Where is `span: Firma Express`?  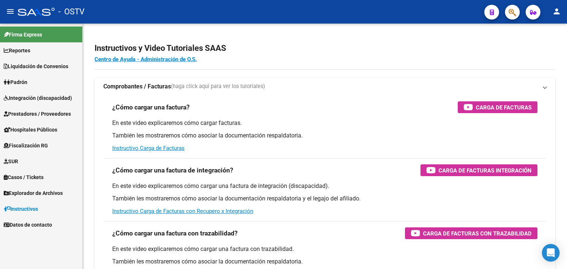
span: Firma Express is located at coordinates (23, 35).